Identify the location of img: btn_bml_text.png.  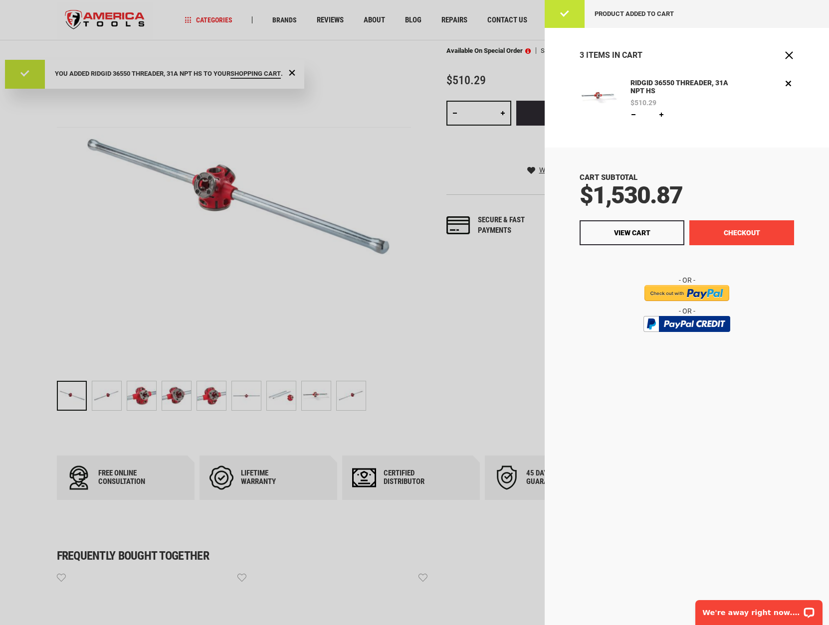
(687, 340).